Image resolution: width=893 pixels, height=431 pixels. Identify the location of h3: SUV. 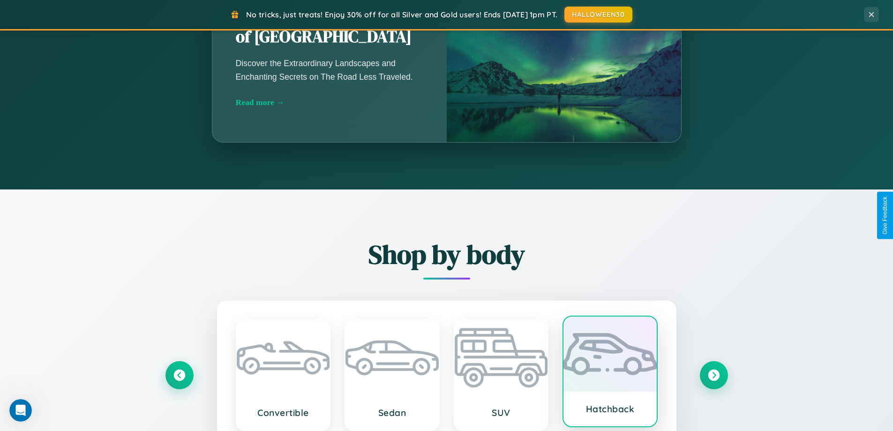
(501, 413).